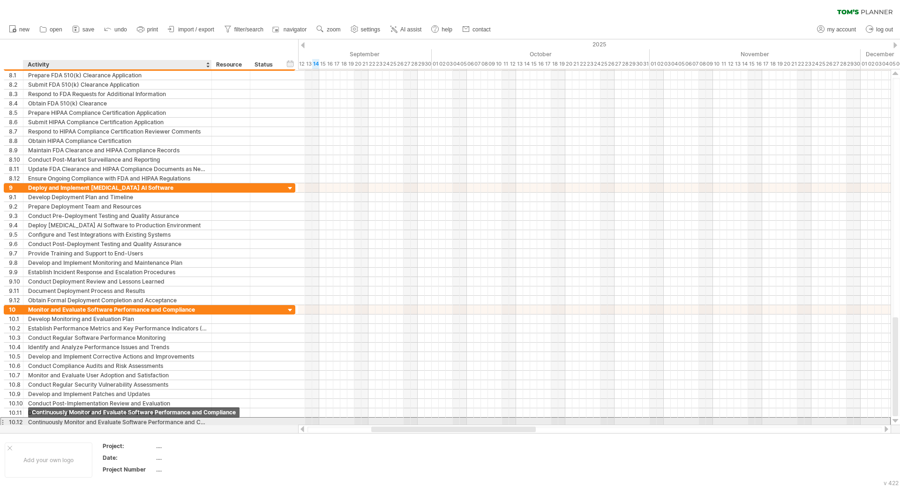 The width and height of the screenshot is (900, 487). Describe the element at coordinates (16, 141) in the screenshot. I see `div: 8.8` at that location.